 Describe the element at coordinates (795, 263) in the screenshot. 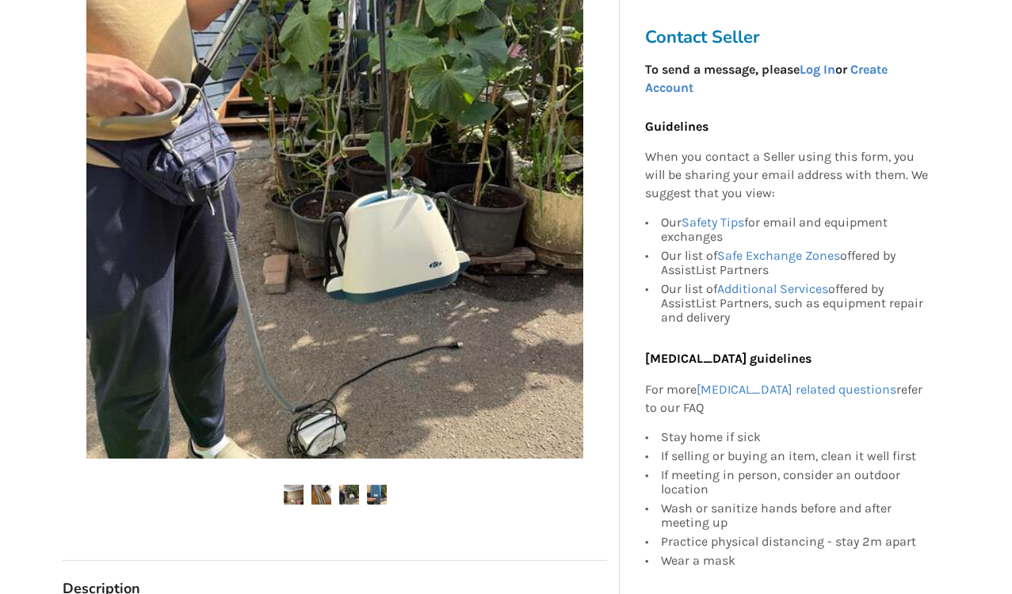

I see `div: Our list of offered by AssistList Partners` at that location.